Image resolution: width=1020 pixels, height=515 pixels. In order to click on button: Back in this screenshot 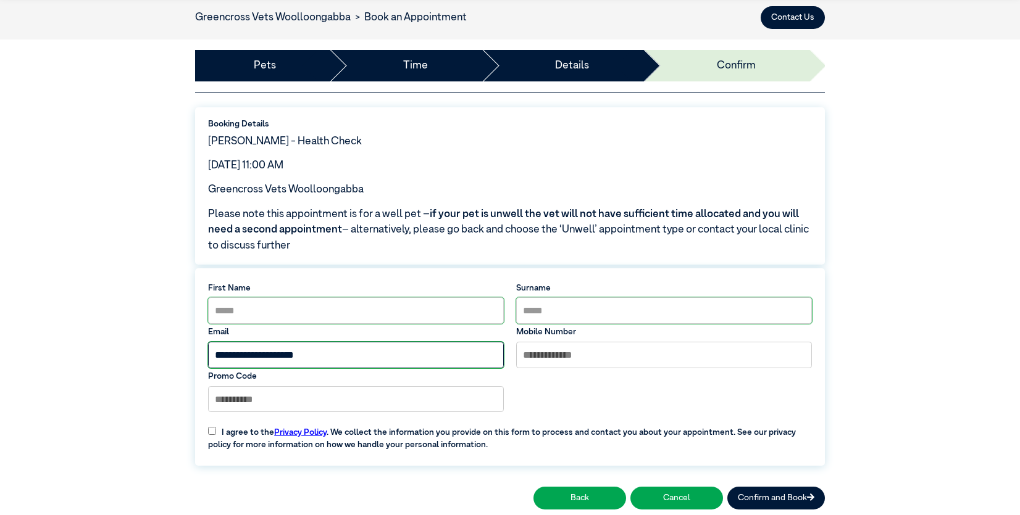, I will do `click(580, 498)`.